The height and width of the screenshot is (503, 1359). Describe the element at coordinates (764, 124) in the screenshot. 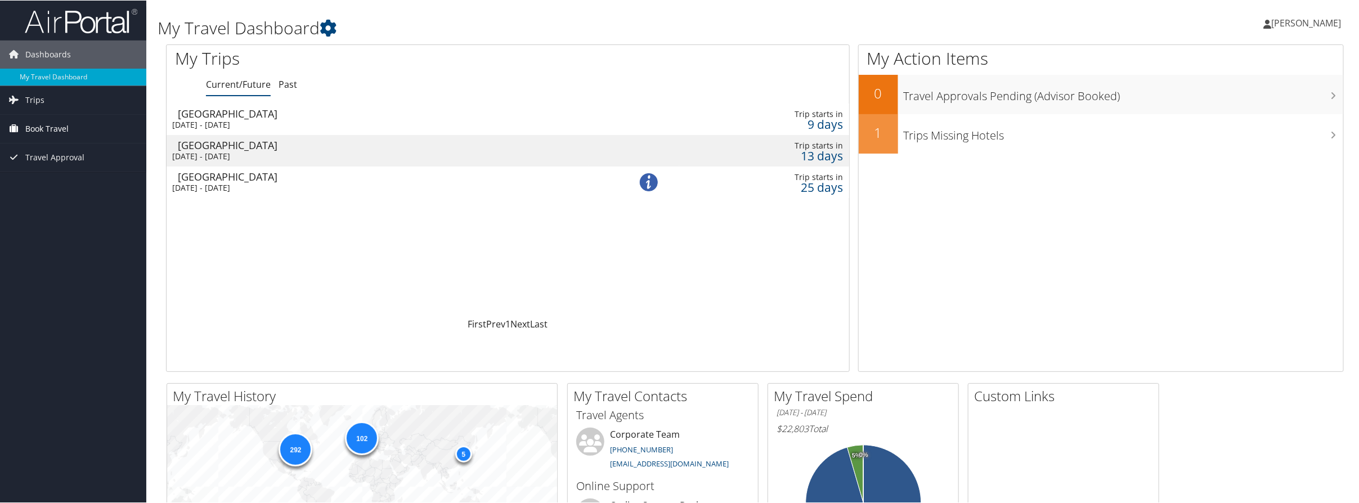

I see `div: 9 days` at that location.